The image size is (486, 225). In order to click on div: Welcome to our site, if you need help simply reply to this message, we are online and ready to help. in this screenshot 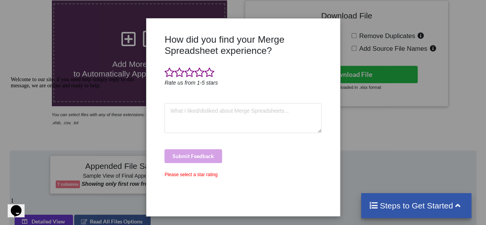, I will do `click(72, 9)`.